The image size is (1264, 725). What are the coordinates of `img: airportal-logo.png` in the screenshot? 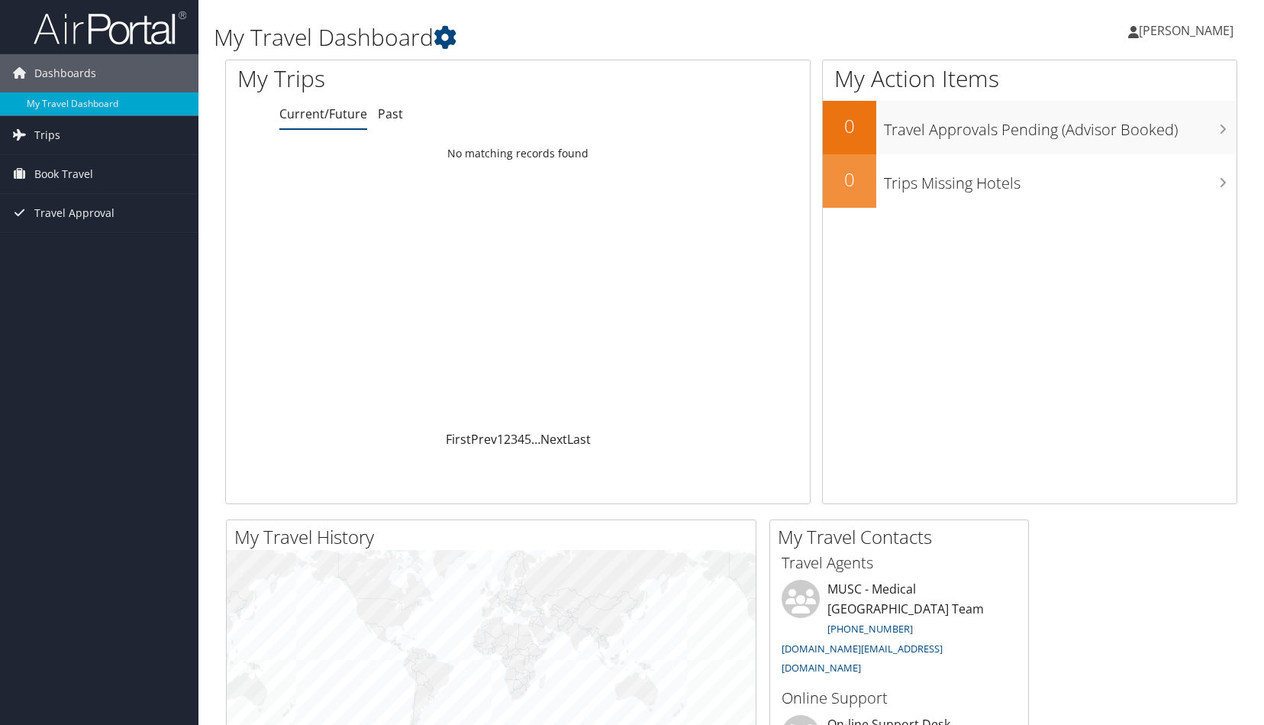 It's located at (110, 27).